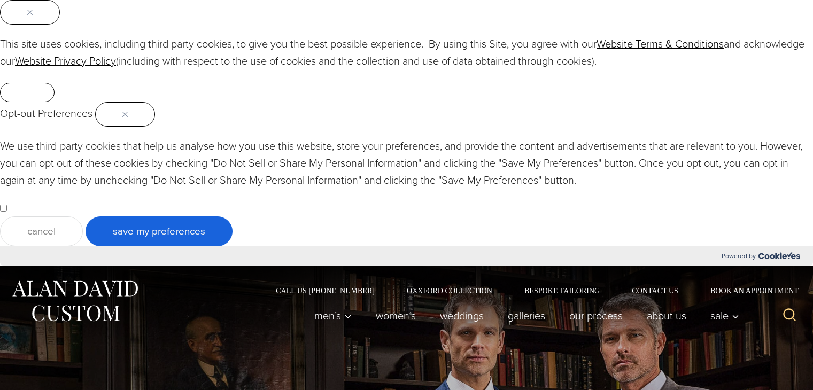 This screenshot has height=390, width=813. What do you see at coordinates (655, 291) in the screenshot?
I see `a: Contact Us` at bounding box center [655, 291].